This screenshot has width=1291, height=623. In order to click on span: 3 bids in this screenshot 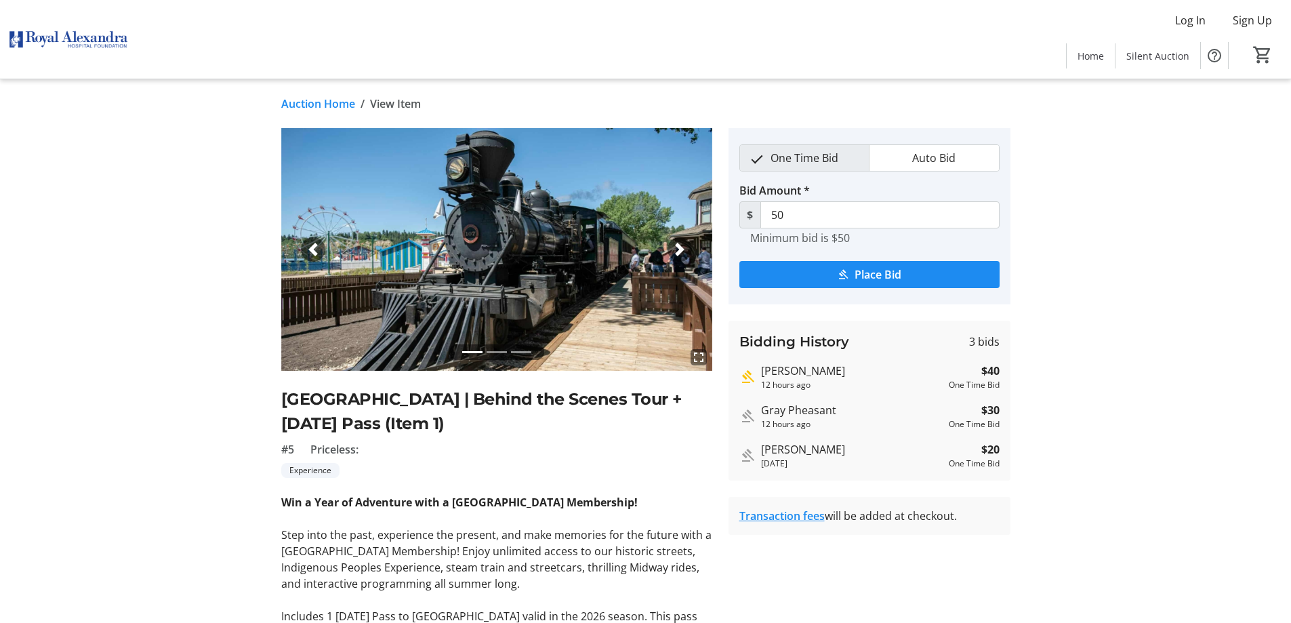, I will do `click(984, 342)`.